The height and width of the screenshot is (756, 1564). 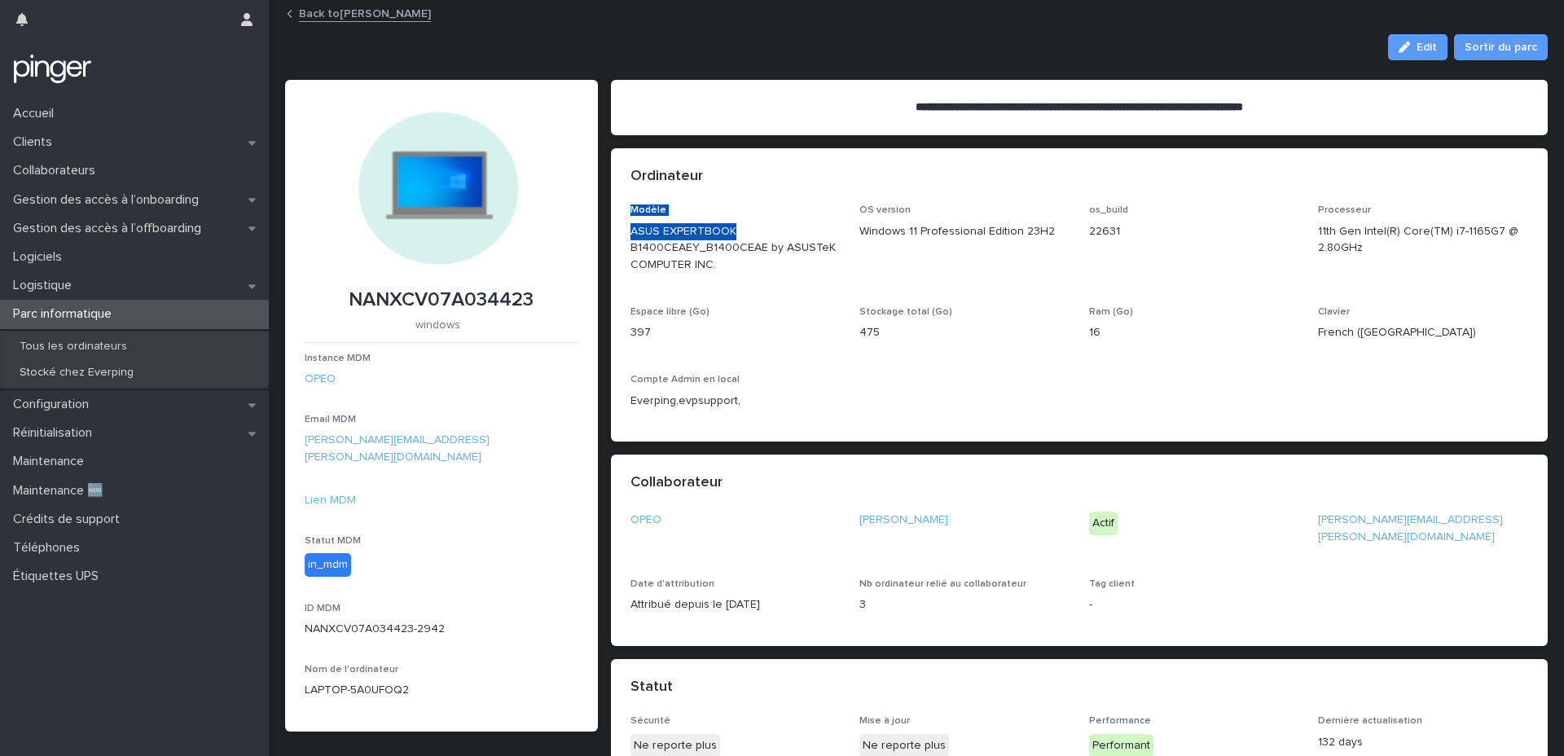 What do you see at coordinates (1103, 523) in the screenshot?
I see `div: Actif` at bounding box center [1103, 523].